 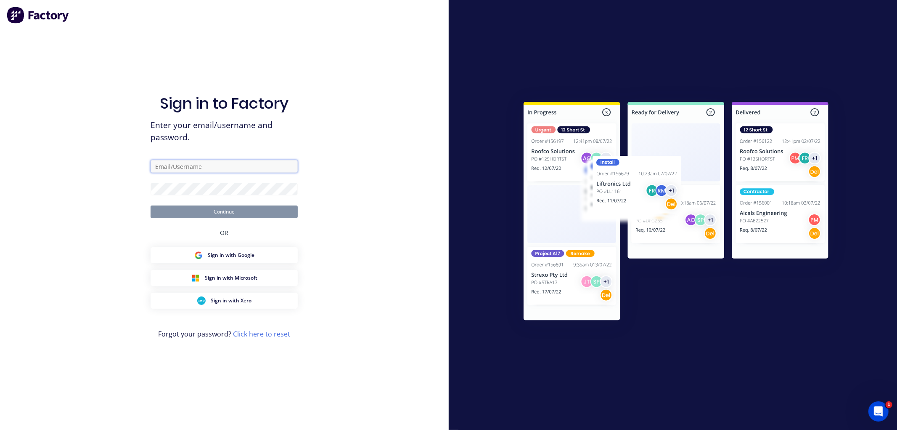 What do you see at coordinates (224, 334) in the screenshot?
I see `span: Forgot your password?` at bounding box center [224, 334].